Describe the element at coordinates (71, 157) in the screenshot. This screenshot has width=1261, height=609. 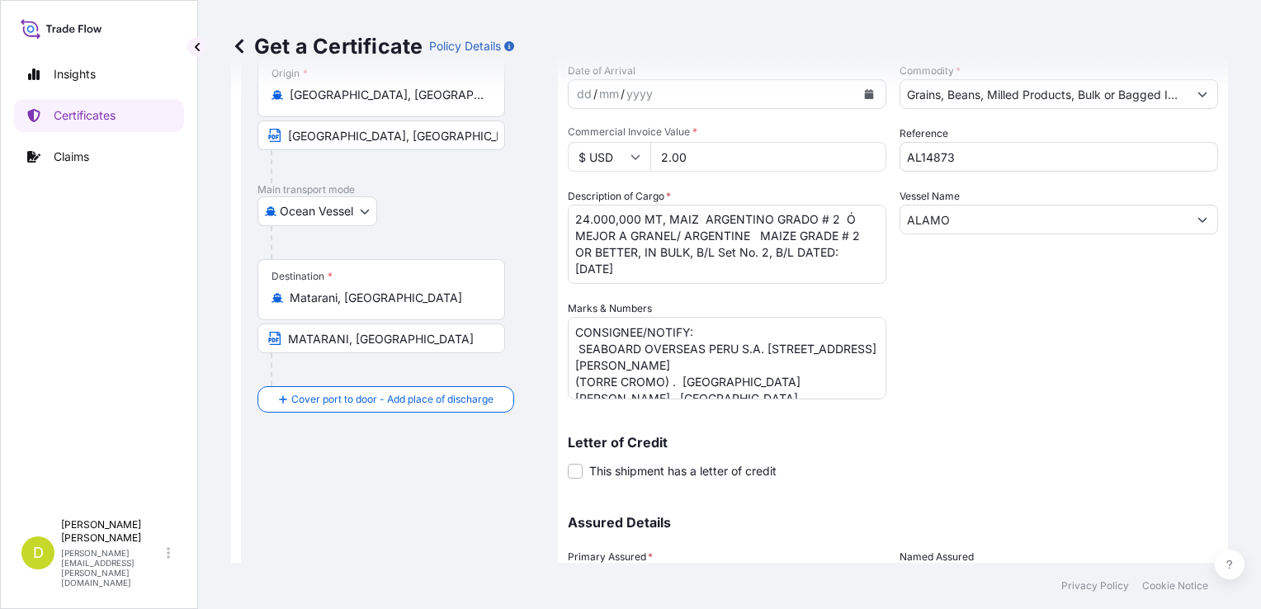
I see `p: Claims` at that location.